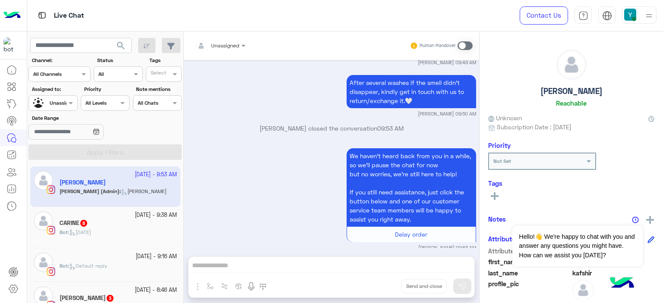  Describe the element at coordinates (106, 89) in the screenshot. I see `label: Priority` at that location.